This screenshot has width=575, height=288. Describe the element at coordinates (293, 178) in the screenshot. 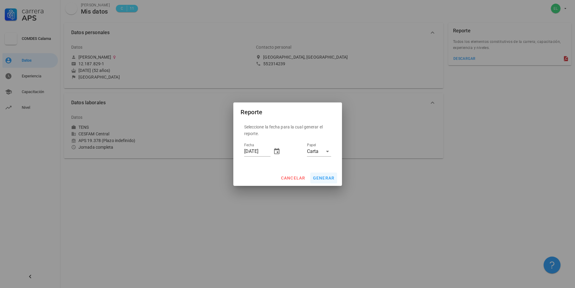

I see `button: cancelar` at that location.